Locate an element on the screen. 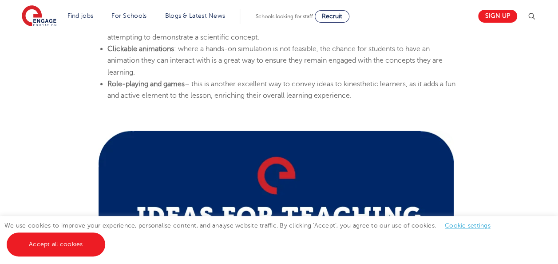 This screenshot has height=264, width=558. span: We use cookies to improve your experience, personalise content, and analyse website traffic. By c... is located at coordinates (252, 235).